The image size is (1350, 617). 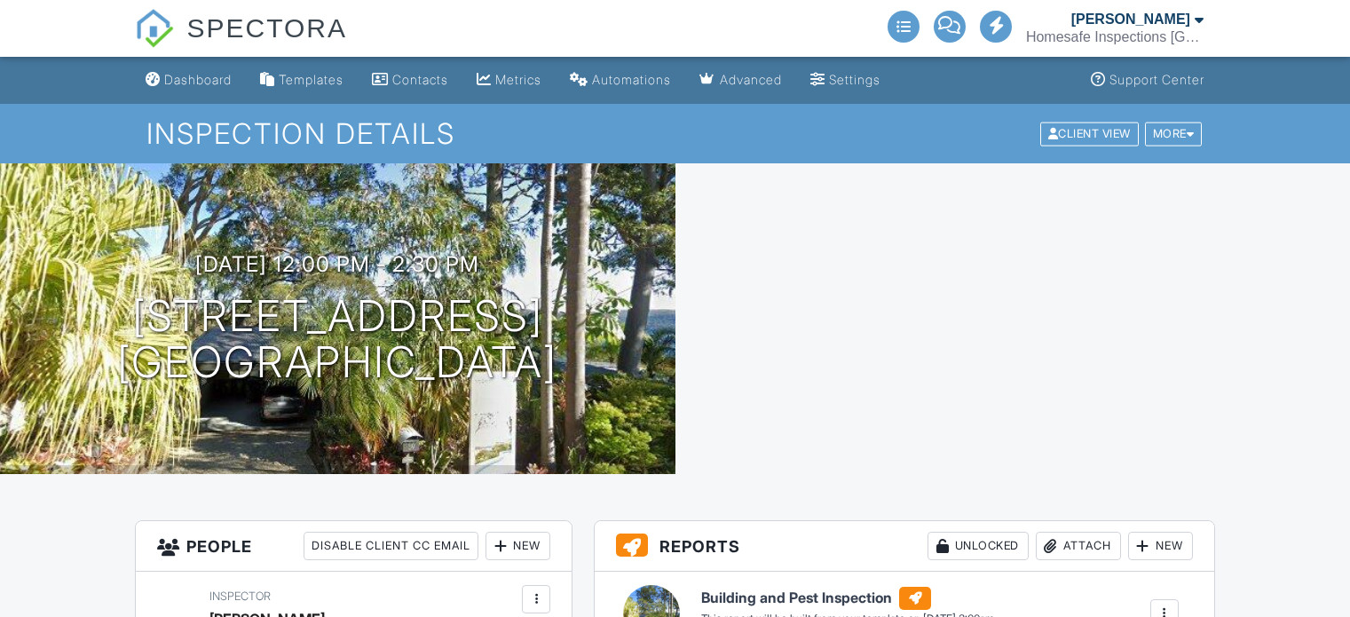 What do you see at coordinates (311, 79) in the screenshot?
I see `div: Templates` at bounding box center [311, 79].